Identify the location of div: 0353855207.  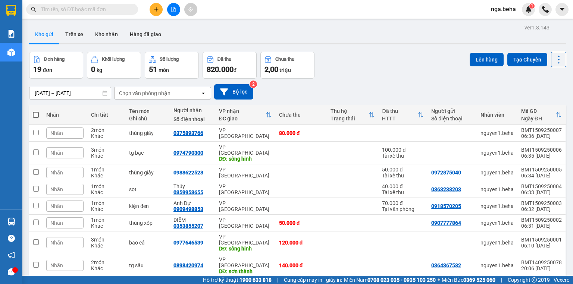
(188, 226).